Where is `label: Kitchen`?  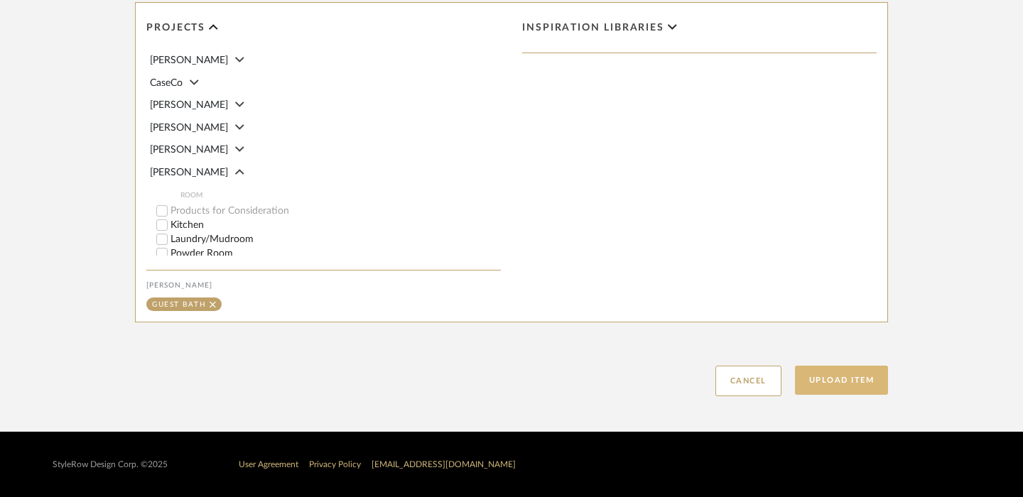 label: Kitchen is located at coordinates (335, 225).